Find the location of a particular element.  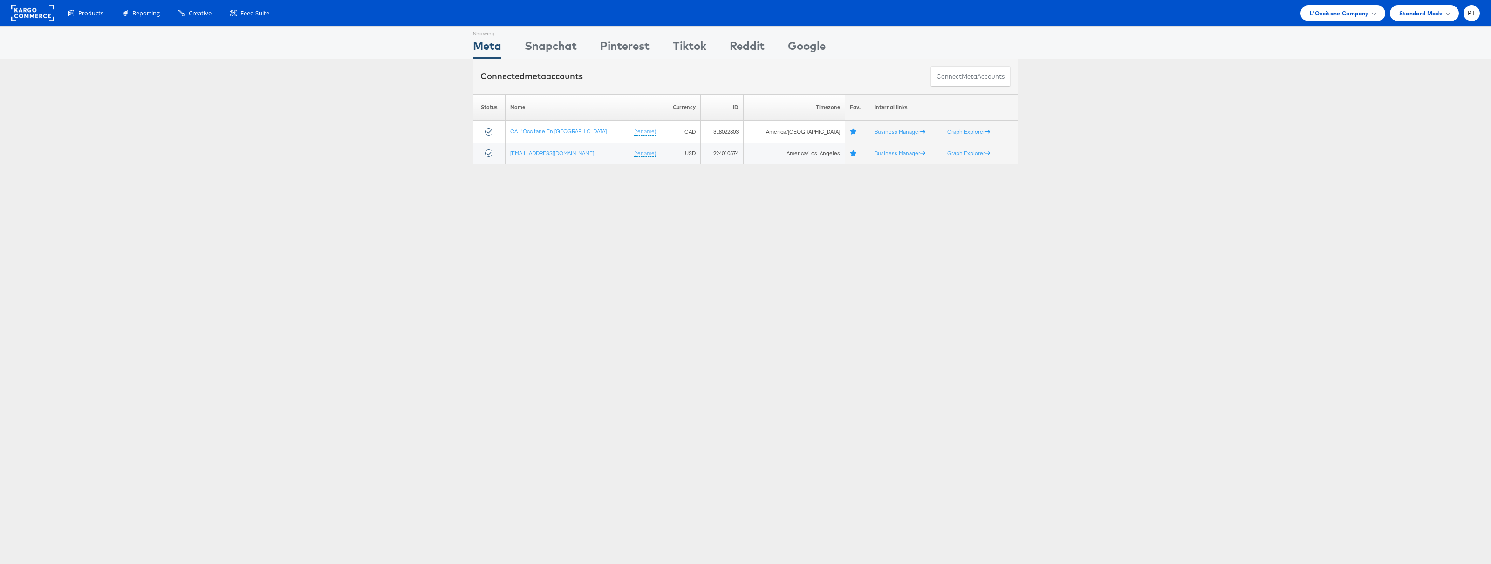

span: PT is located at coordinates (1471, 13).